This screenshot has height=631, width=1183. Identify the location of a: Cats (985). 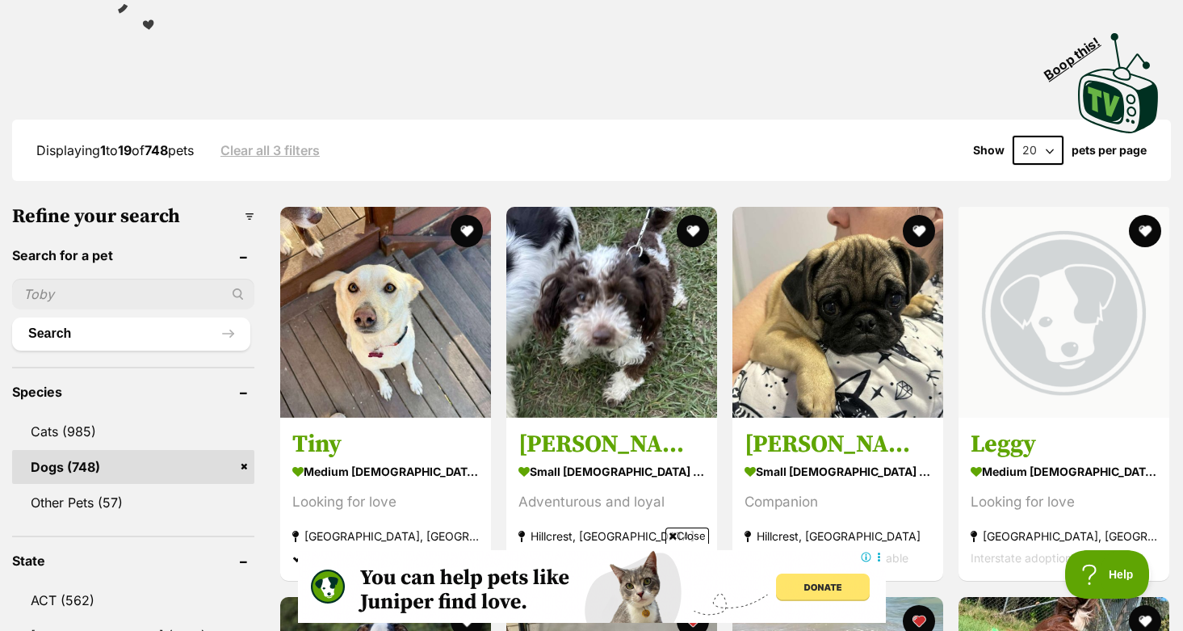
(133, 431).